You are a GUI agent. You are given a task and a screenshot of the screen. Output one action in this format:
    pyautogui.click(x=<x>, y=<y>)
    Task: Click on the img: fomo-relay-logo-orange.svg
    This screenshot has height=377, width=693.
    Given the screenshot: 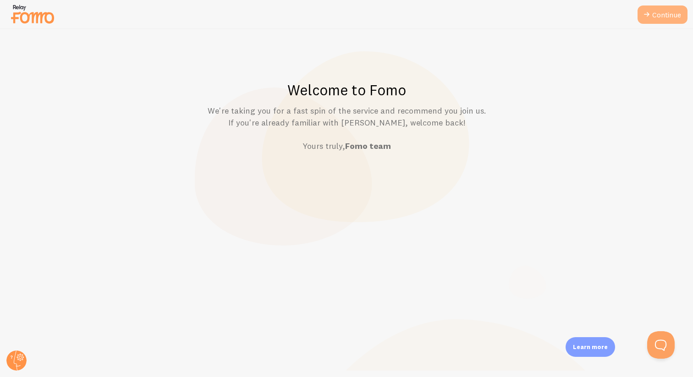 What is the action you would take?
    pyautogui.click(x=33, y=14)
    